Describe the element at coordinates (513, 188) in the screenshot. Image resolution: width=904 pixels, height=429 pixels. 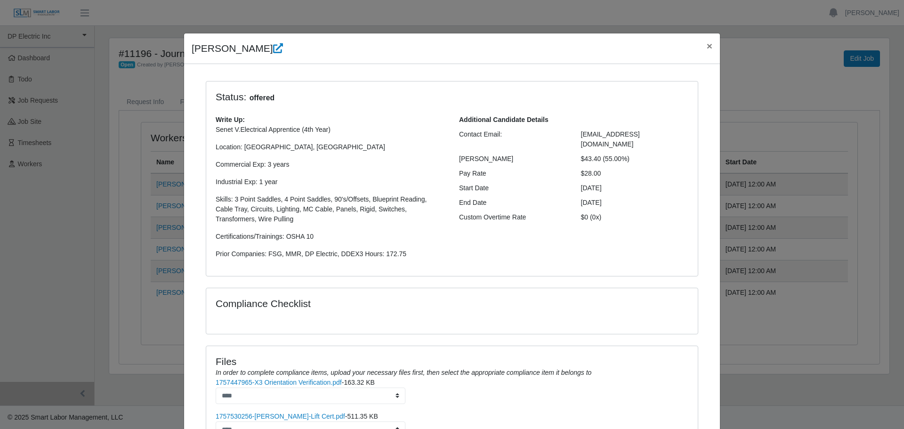
I see `div: Start Date` at that location.